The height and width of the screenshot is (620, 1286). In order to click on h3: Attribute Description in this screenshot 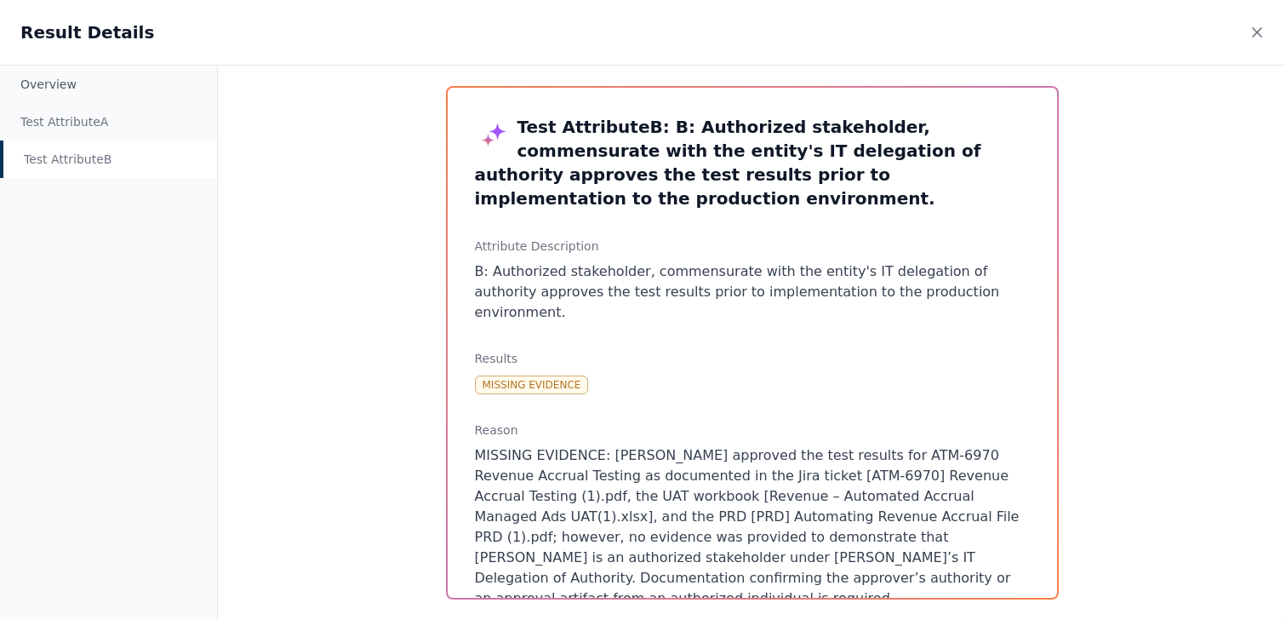, I will do `click(753, 246)`.